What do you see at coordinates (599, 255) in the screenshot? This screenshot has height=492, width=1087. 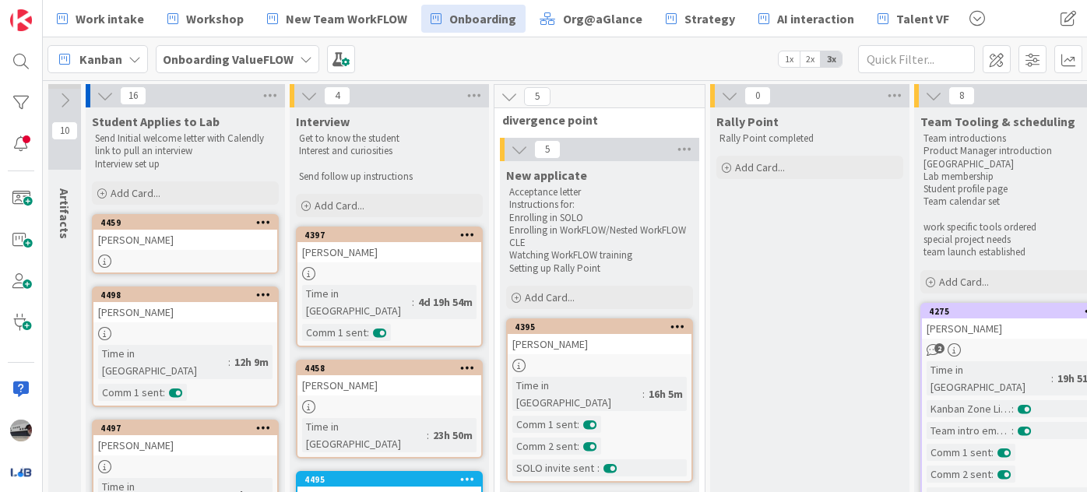 I see `p: Watching WorkFLOW training` at bounding box center [599, 255].